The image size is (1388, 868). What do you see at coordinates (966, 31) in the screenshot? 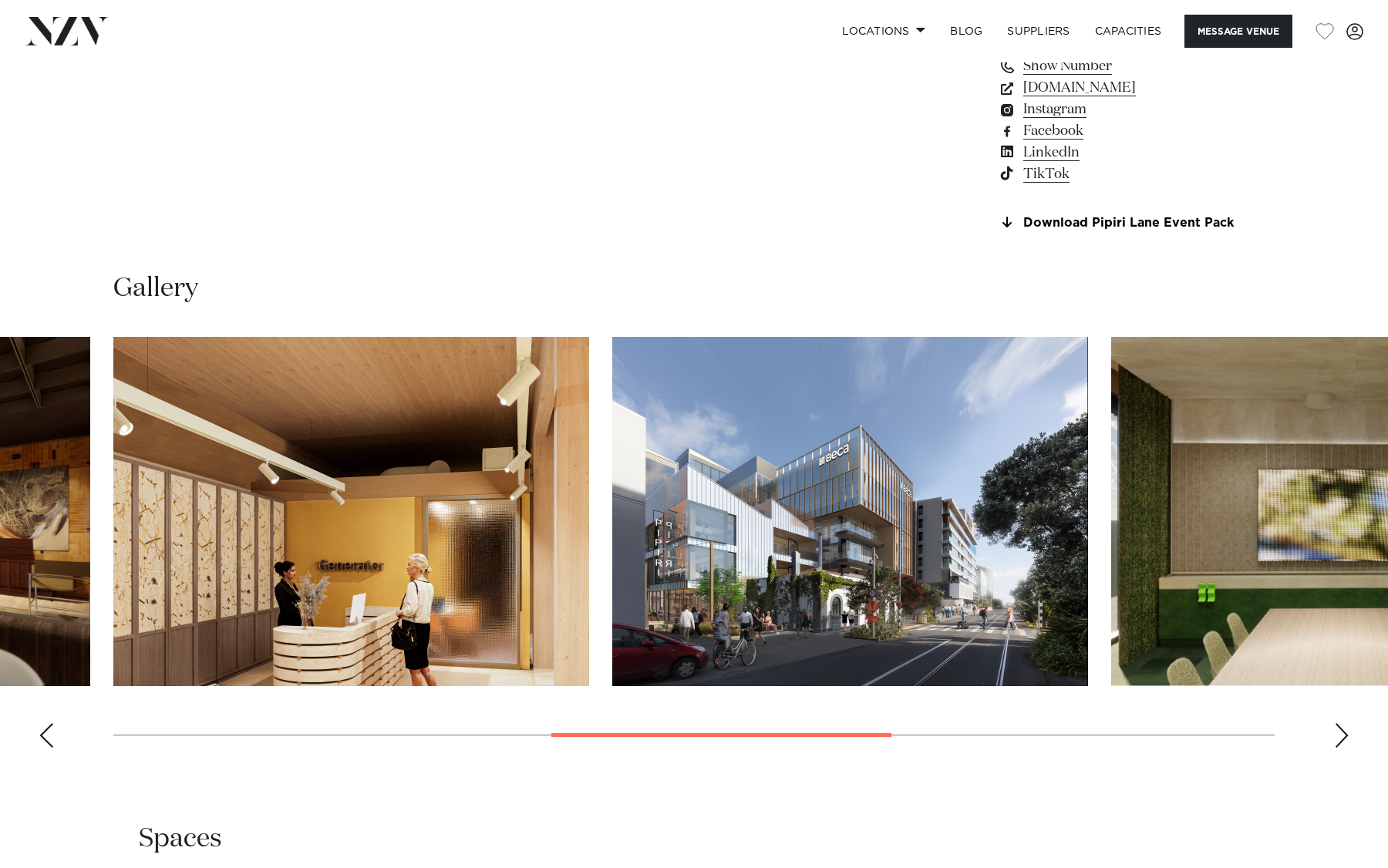
I see `a: BLOG` at bounding box center [966, 31].